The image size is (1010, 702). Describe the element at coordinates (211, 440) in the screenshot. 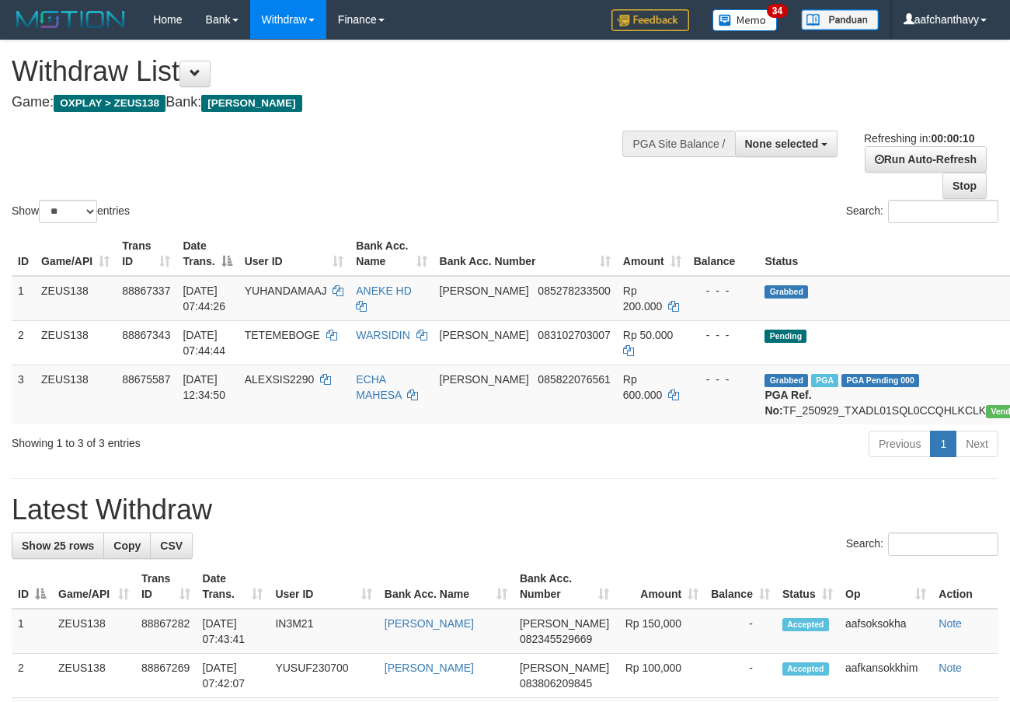

I see `div: Showing 1 to 3 of 3 entries` at that location.